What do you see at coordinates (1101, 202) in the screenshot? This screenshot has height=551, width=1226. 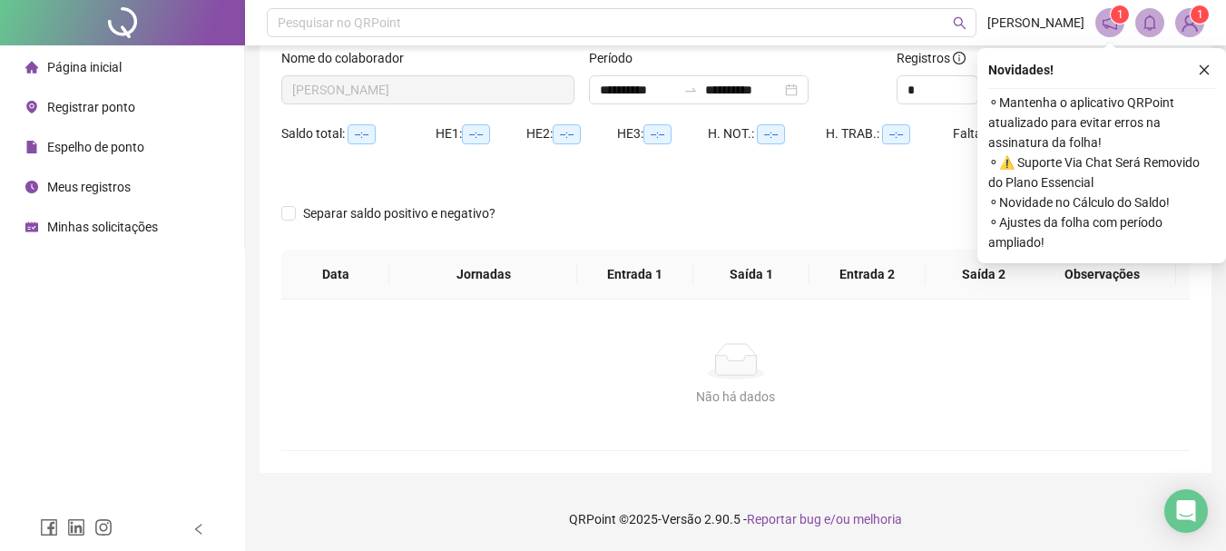 I see `span: ⚬ Novidade no Cálculo do Saldo!` at bounding box center [1101, 202].